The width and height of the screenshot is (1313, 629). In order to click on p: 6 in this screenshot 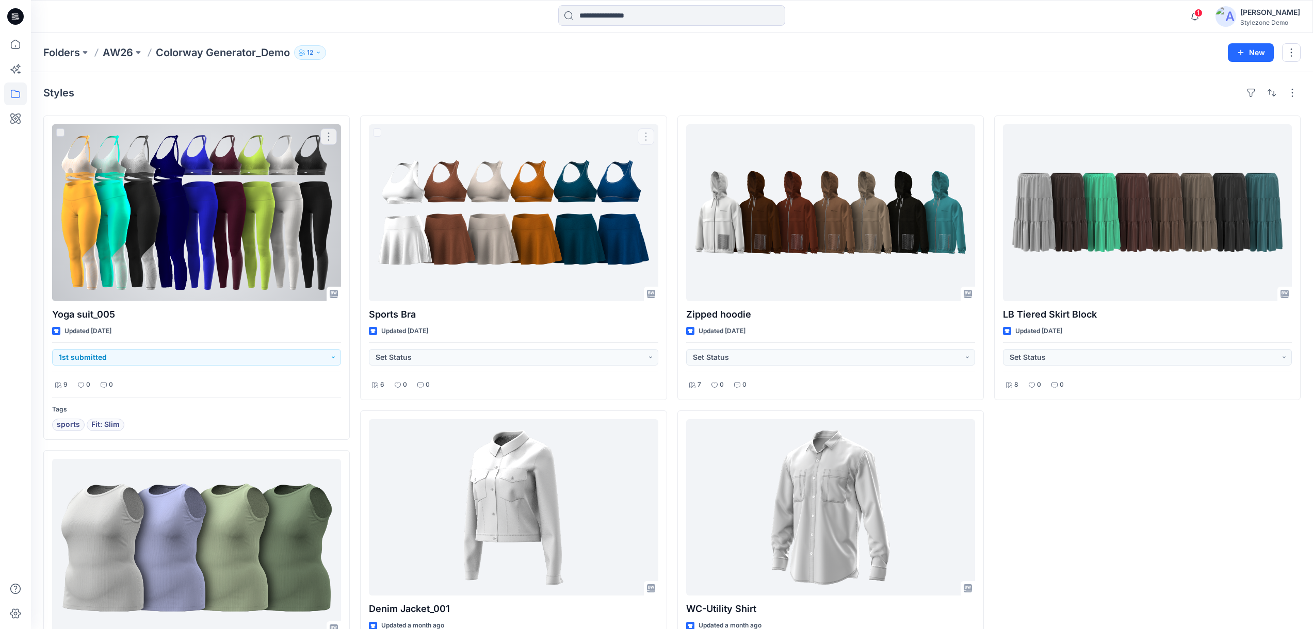, I will do `click(382, 385)`.